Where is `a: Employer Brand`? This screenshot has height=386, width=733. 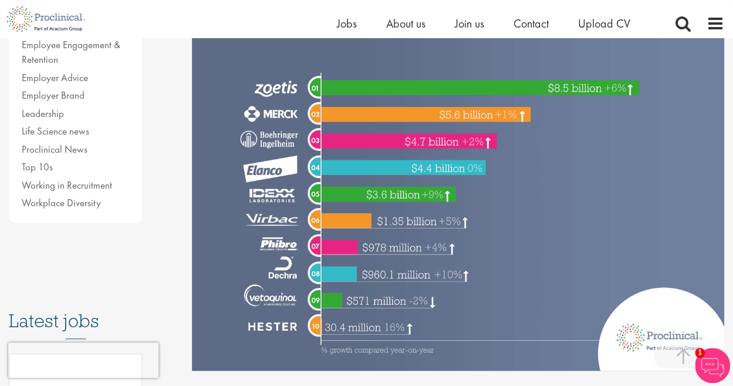 a: Employer Brand is located at coordinates (53, 95).